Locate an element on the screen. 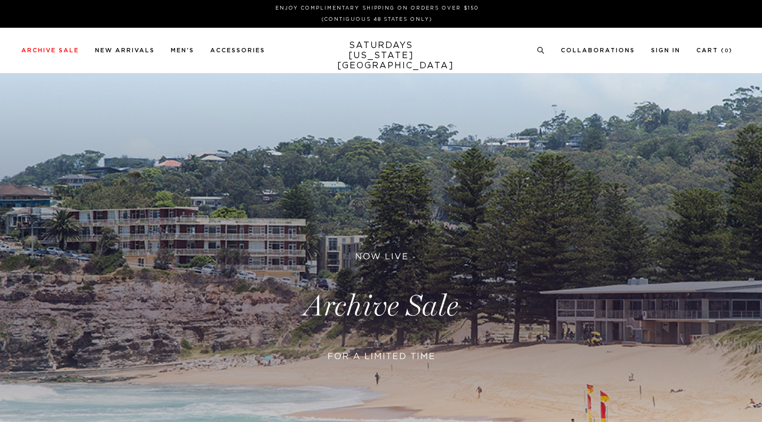 This screenshot has height=422, width=762. small: 0 is located at coordinates (727, 51).